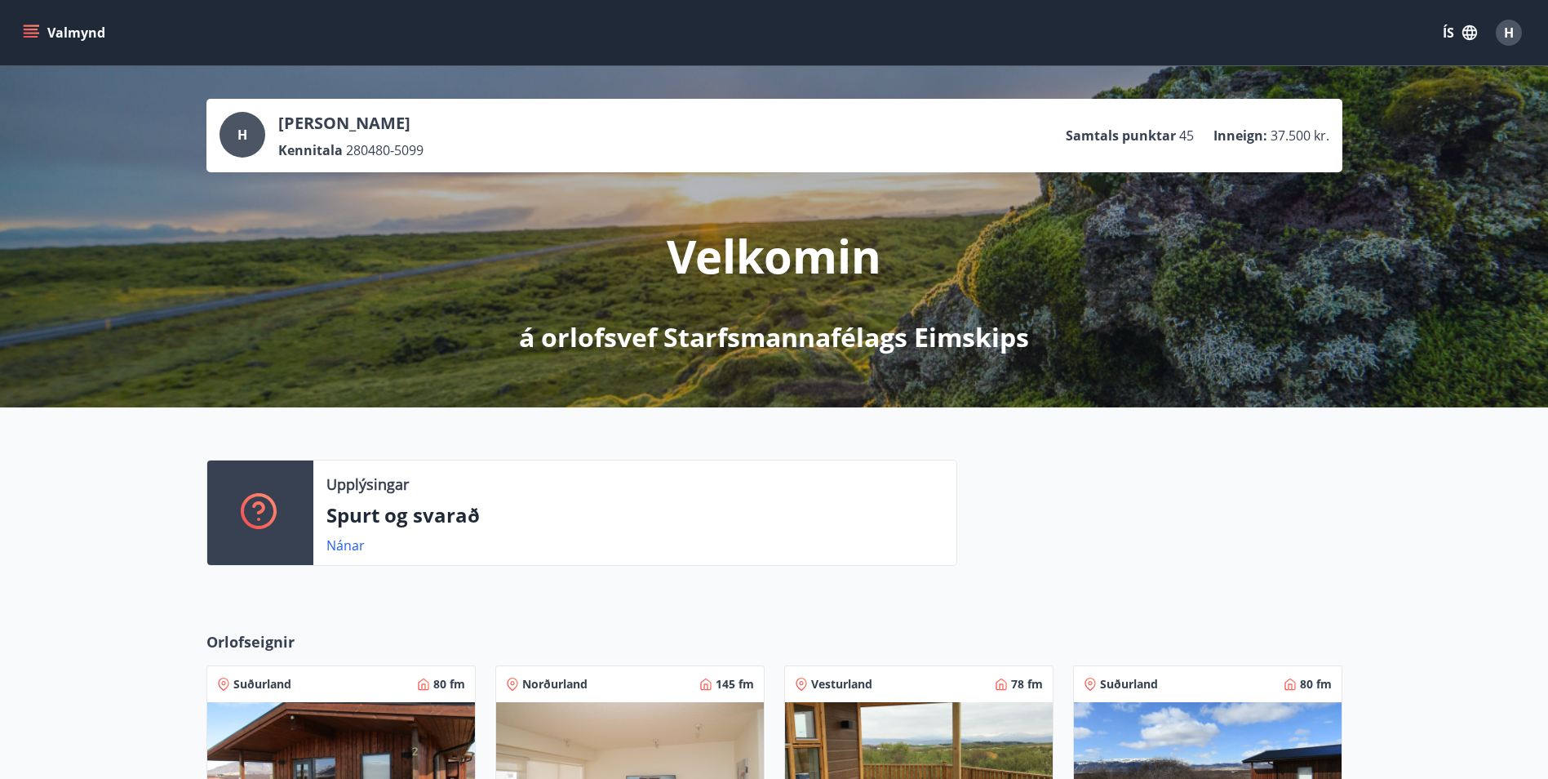 The image size is (1548, 779). What do you see at coordinates (1509, 33) in the screenshot?
I see `button: H` at bounding box center [1509, 33].